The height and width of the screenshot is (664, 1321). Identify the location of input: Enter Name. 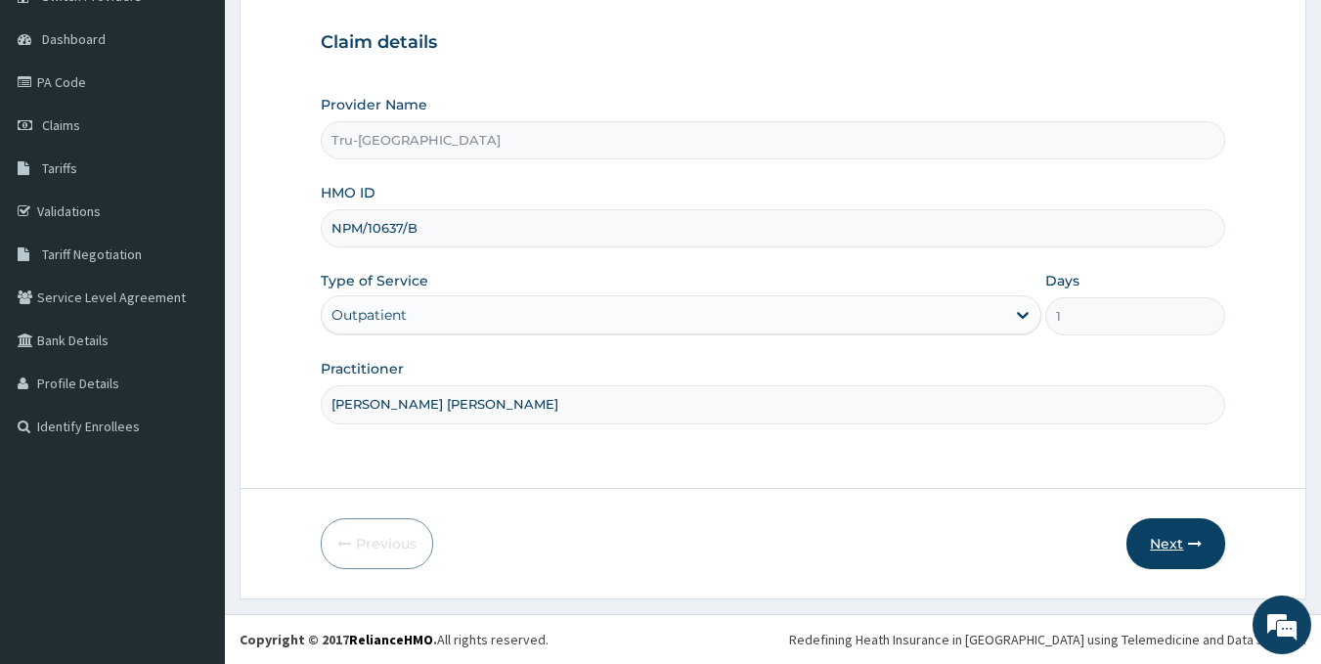
(774, 404).